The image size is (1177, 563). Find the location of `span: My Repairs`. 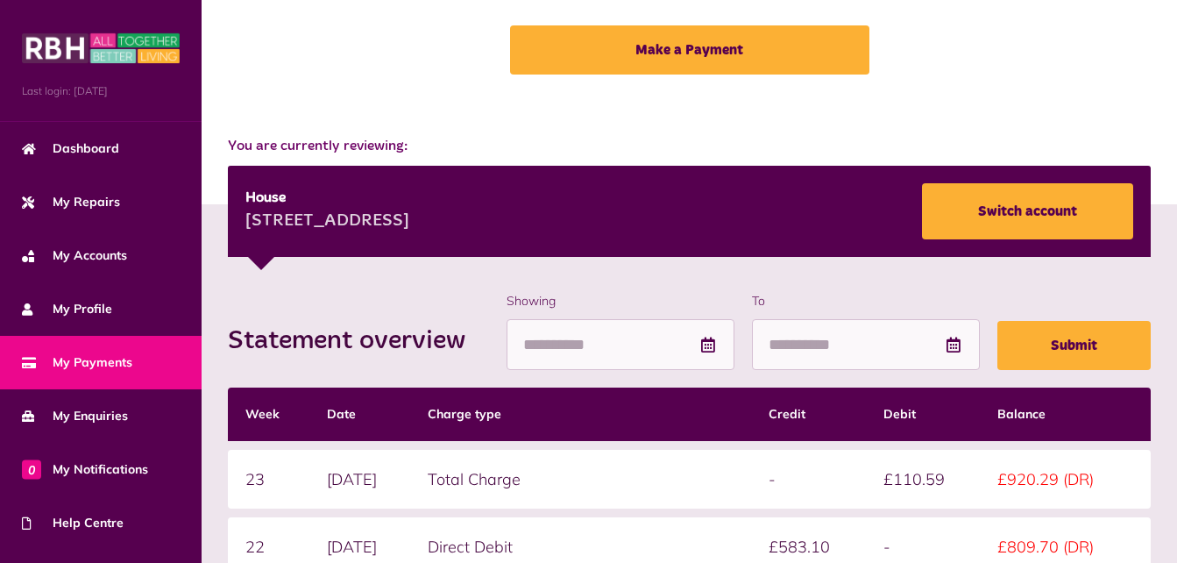

span: My Repairs is located at coordinates (71, 202).